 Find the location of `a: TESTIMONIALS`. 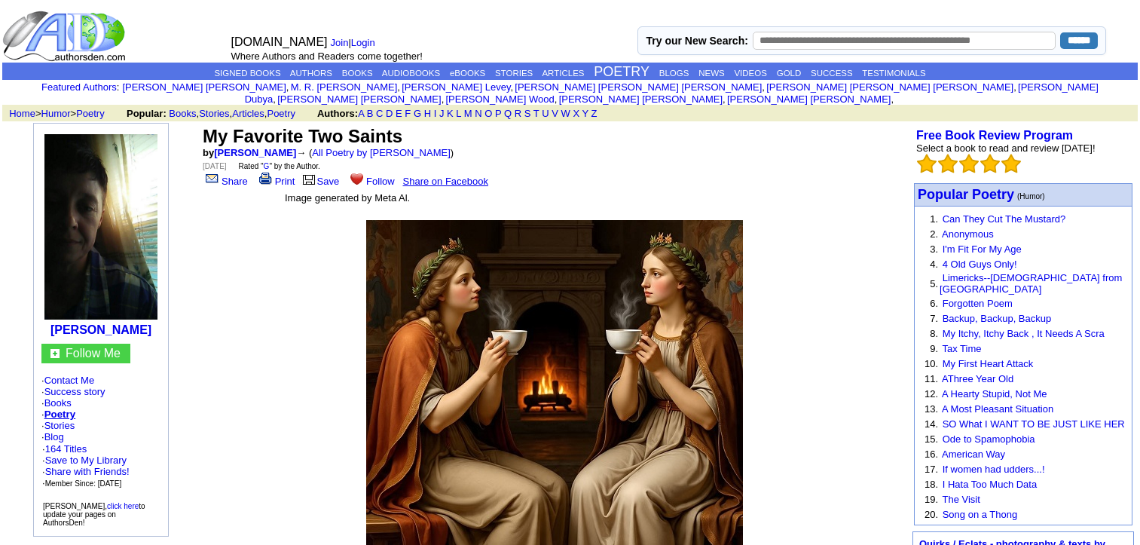

a: TESTIMONIALS is located at coordinates (893, 73).